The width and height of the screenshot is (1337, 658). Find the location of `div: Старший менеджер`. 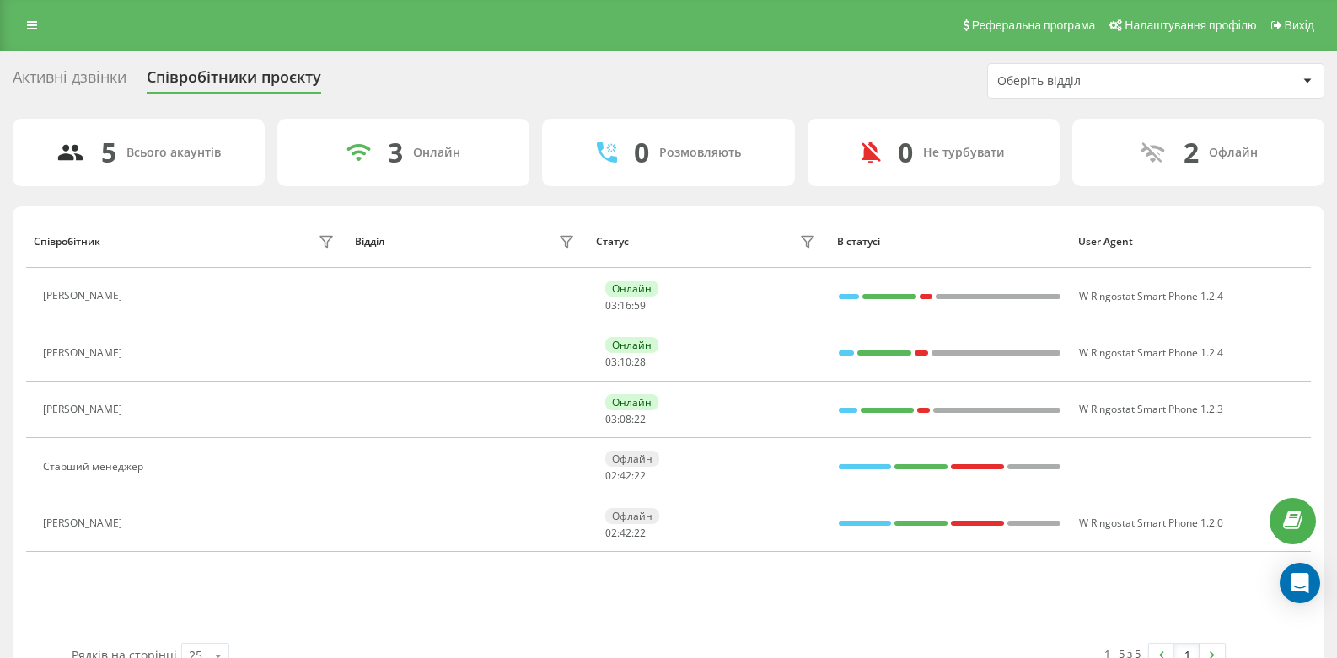

div: Старший менеджер is located at coordinates (95, 467).